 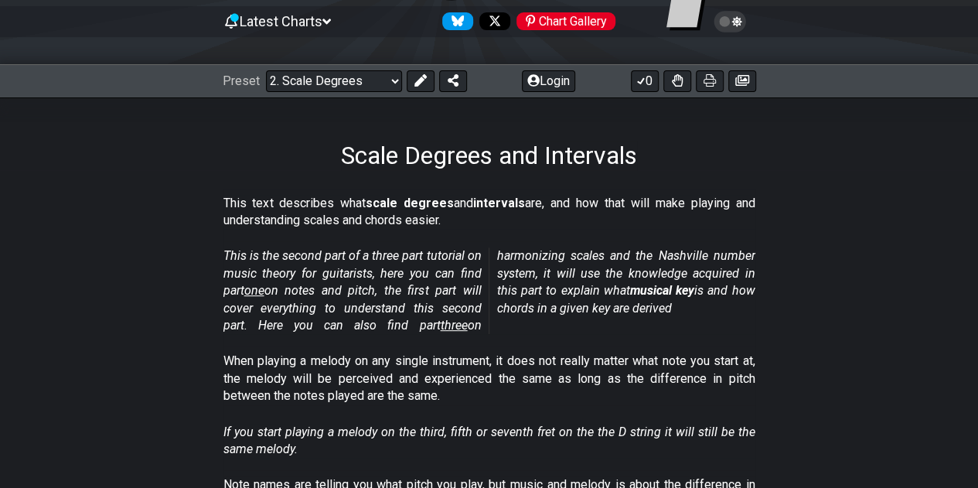 I want to click on button: Print, so click(x=710, y=81).